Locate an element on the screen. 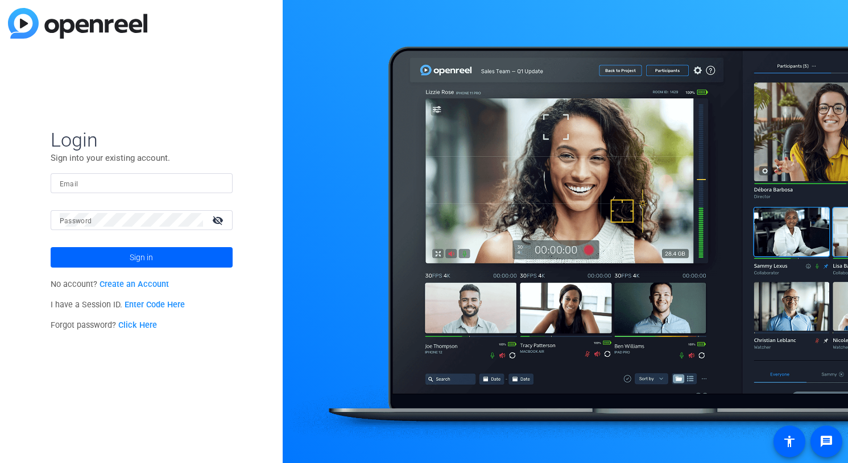 This screenshot has width=848, height=463. span: I have a Session ID. is located at coordinates (118, 305).